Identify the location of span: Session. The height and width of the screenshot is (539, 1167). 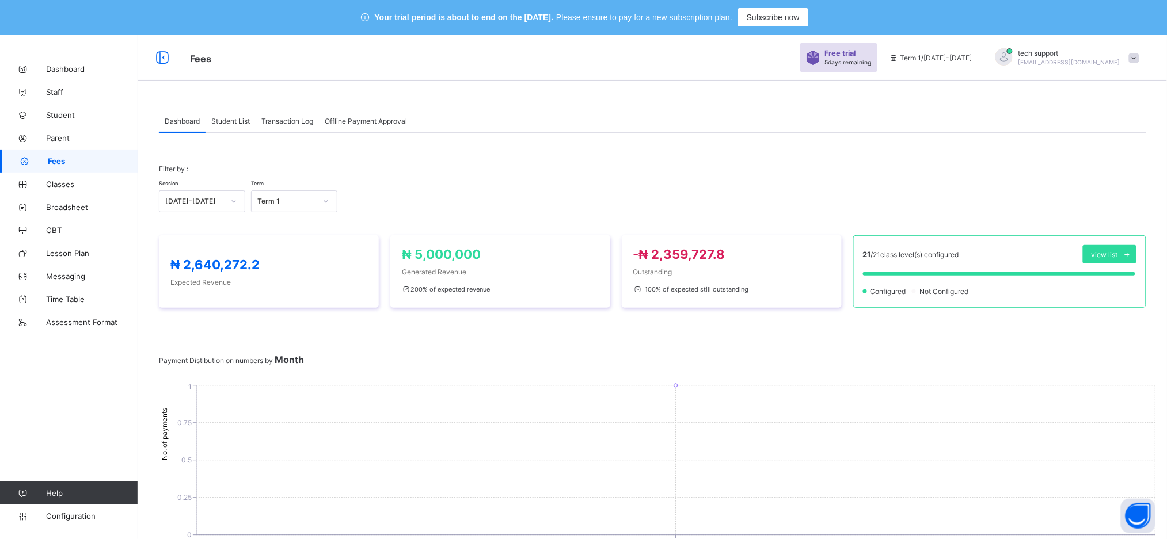
(168, 183).